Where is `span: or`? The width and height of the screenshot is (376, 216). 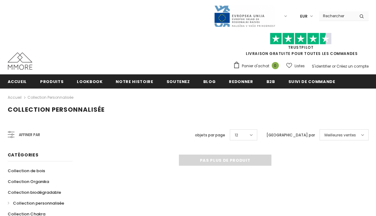
span: or is located at coordinates (334, 66).